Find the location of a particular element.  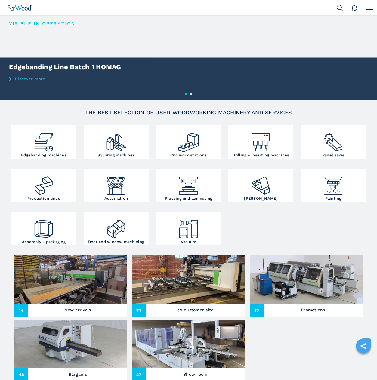

img: Show room is located at coordinates (189, 344).